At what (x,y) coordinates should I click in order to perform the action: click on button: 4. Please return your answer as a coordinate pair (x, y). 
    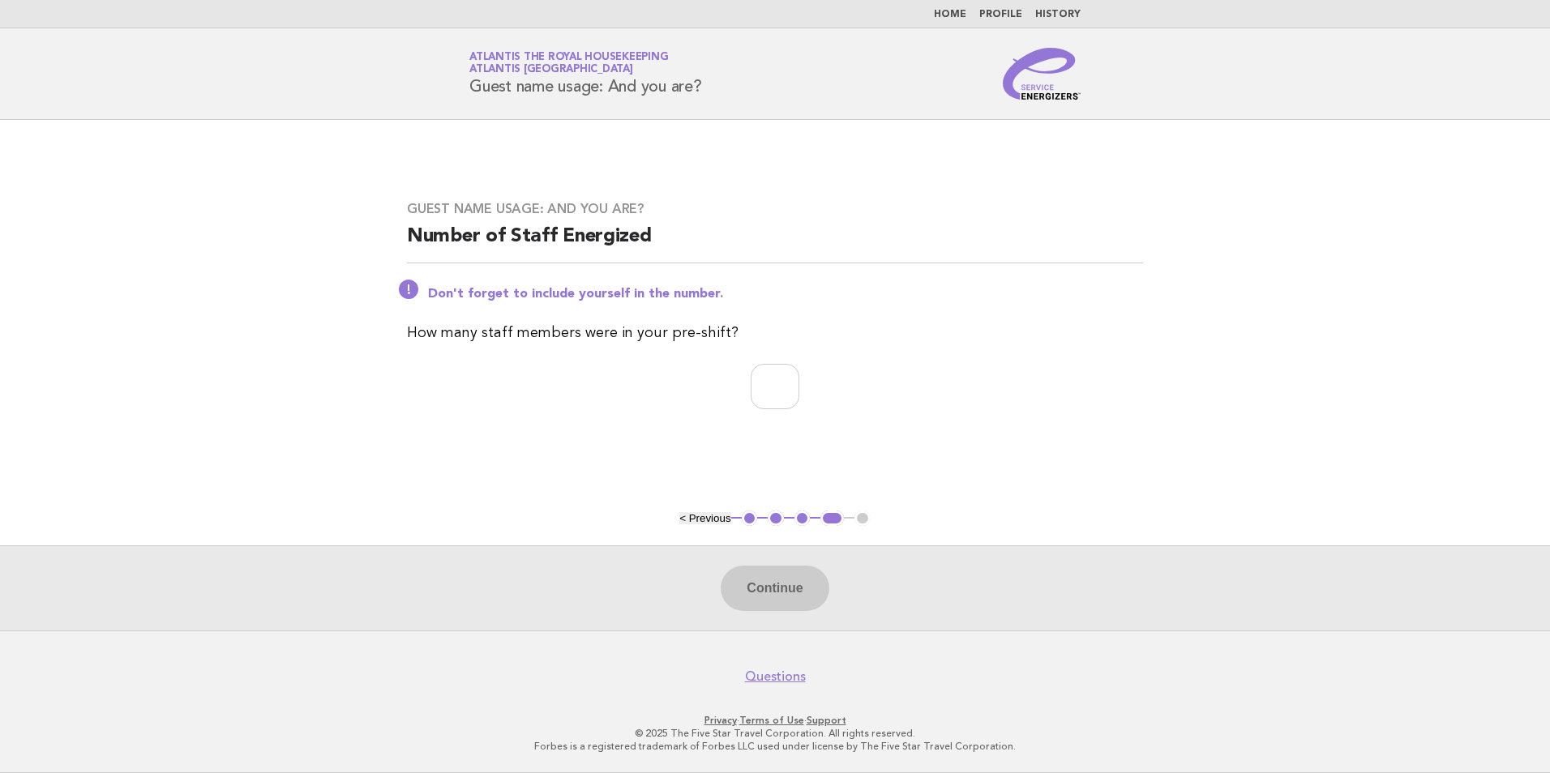
    Looking at the image, I should click on (832, 519).